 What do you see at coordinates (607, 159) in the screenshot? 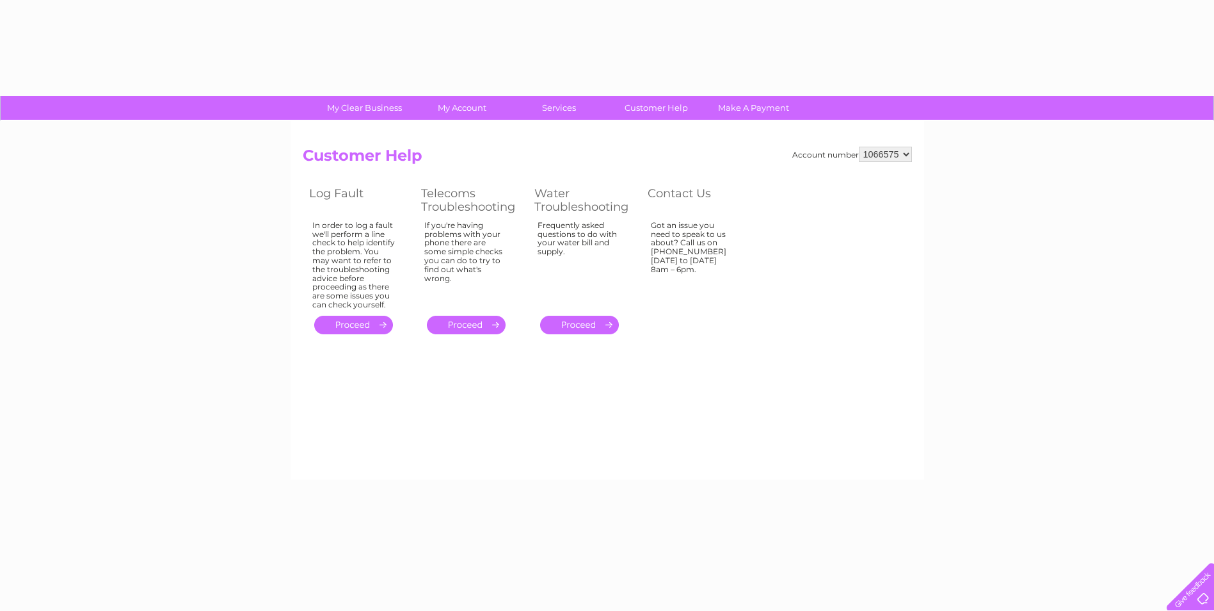
I see `h2: Customer Help` at bounding box center [607, 159].